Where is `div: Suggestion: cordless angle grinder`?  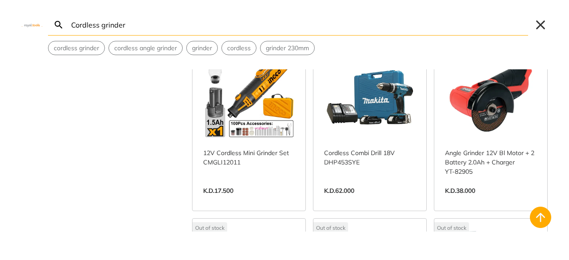
div: Suggestion: cordless angle grinder is located at coordinates (145, 48).